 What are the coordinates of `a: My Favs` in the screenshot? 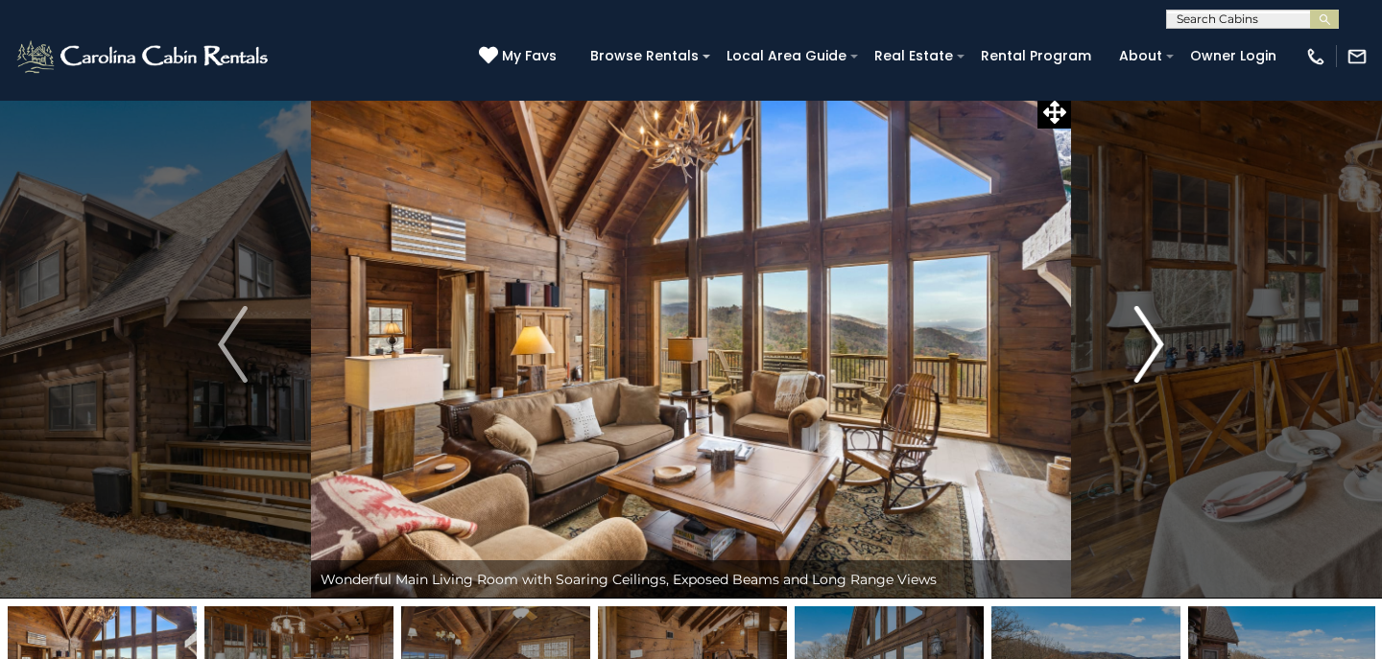 It's located at (520, 57).